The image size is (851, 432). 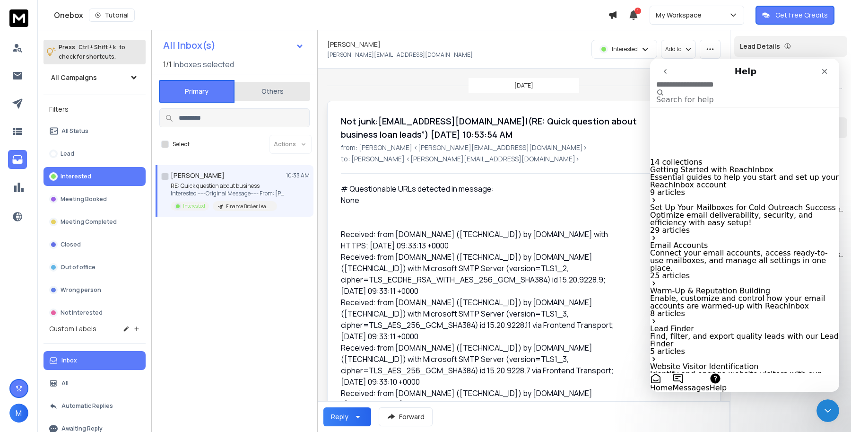 I want to click on div: Onebox, so click(x=331, y=15).